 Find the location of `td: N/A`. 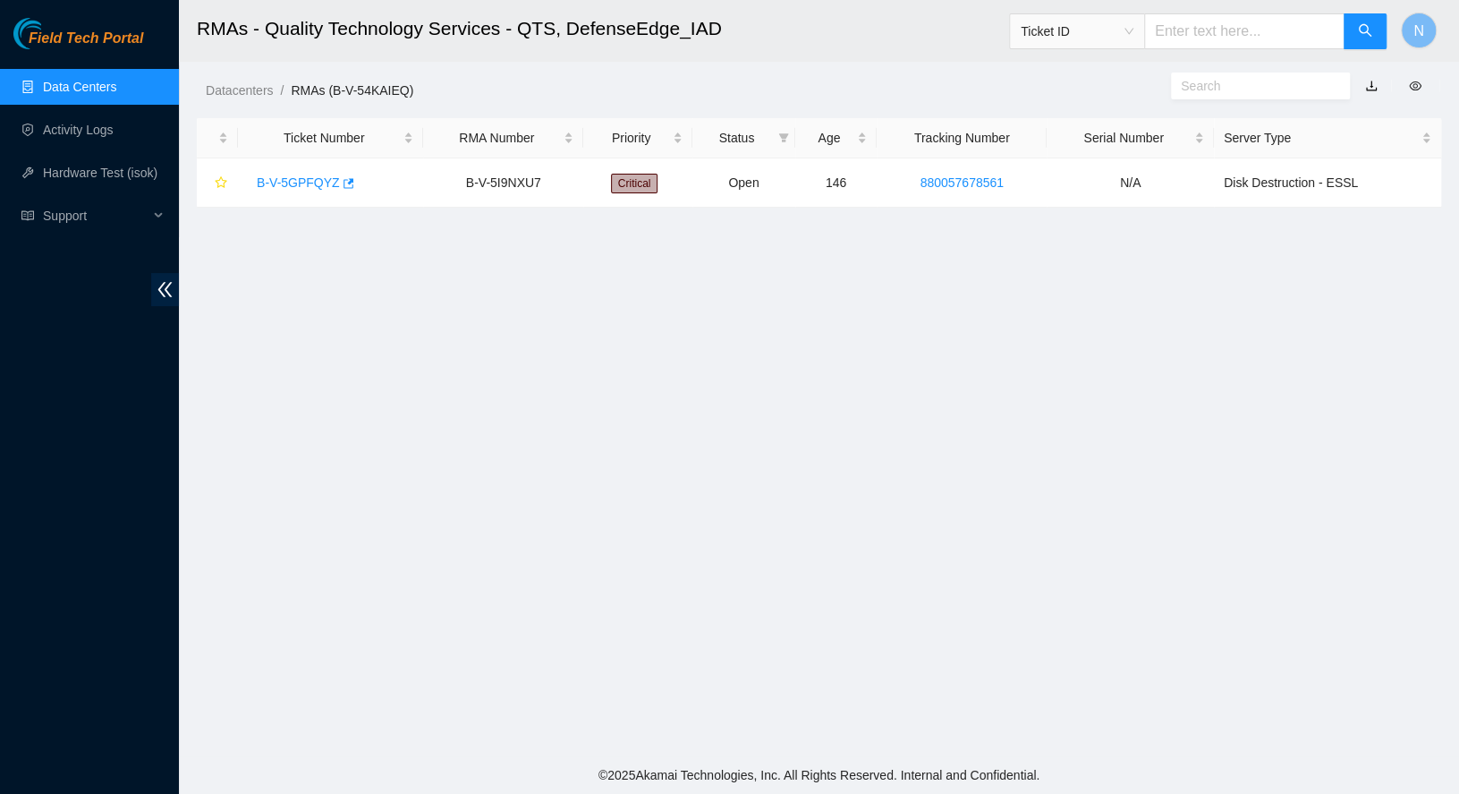

td: N/A is located at coordinates (1130, 183).